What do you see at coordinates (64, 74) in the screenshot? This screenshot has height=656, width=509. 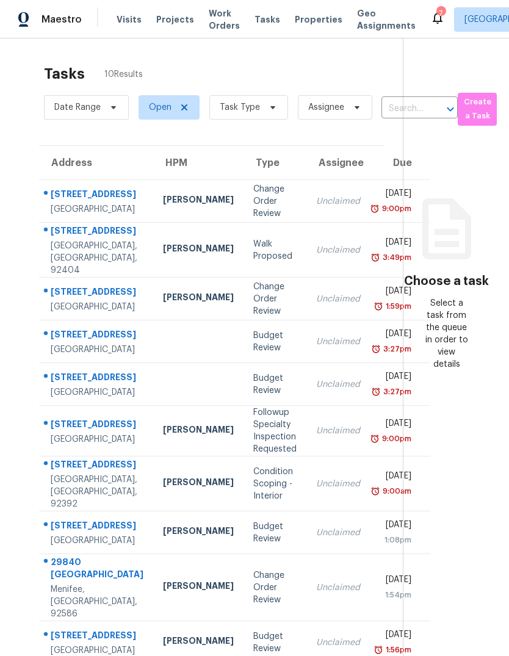 I see `h2: Tasks` at bounding box center [64, 74].